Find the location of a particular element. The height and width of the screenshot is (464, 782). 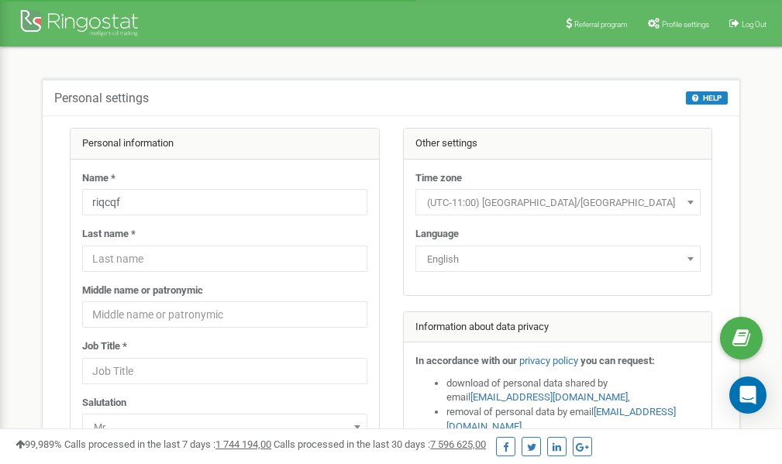

li: removal of personal data by email , is located at coordinates (574, 419).